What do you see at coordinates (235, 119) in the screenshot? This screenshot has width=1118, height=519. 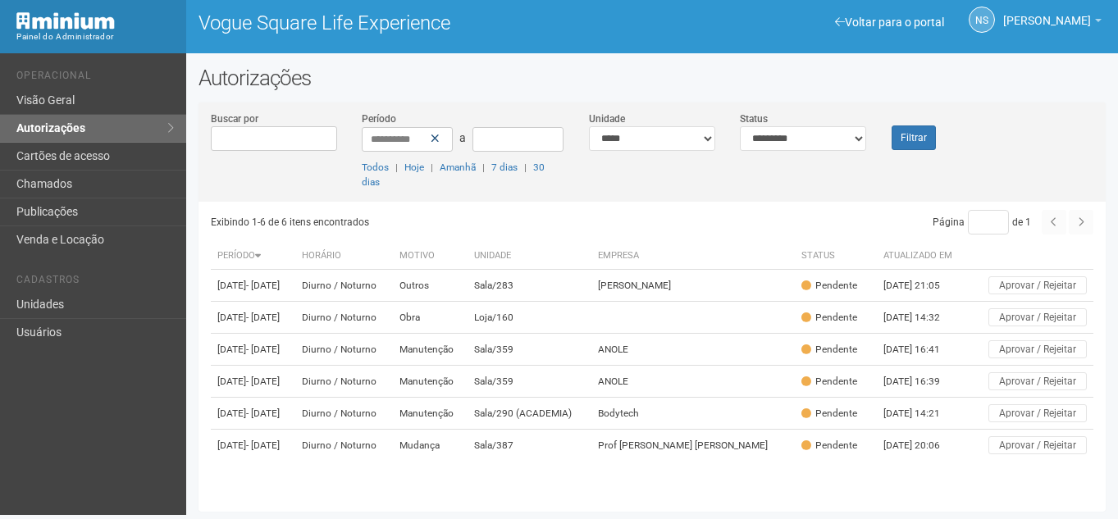 I see `label: Buscar por` at bounding box center [235, 119].